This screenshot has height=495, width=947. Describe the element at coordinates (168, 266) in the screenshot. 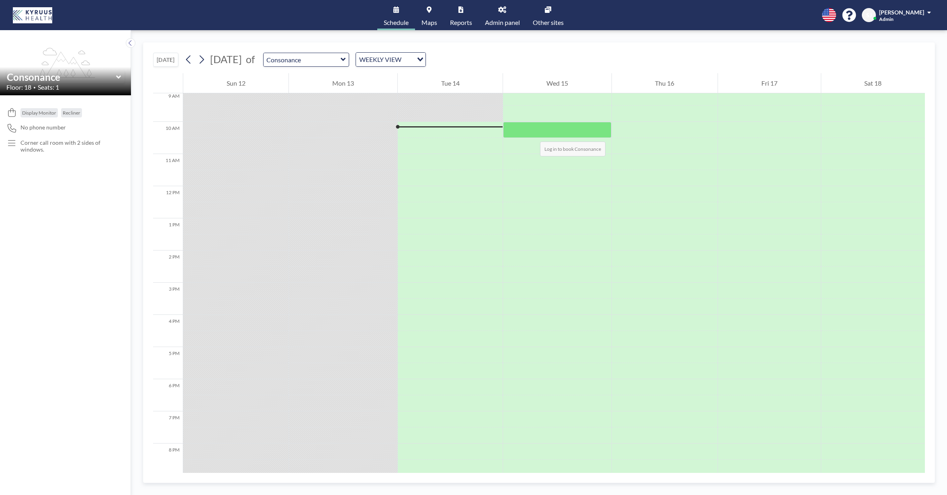

I see `div: 2 PM` at that location.